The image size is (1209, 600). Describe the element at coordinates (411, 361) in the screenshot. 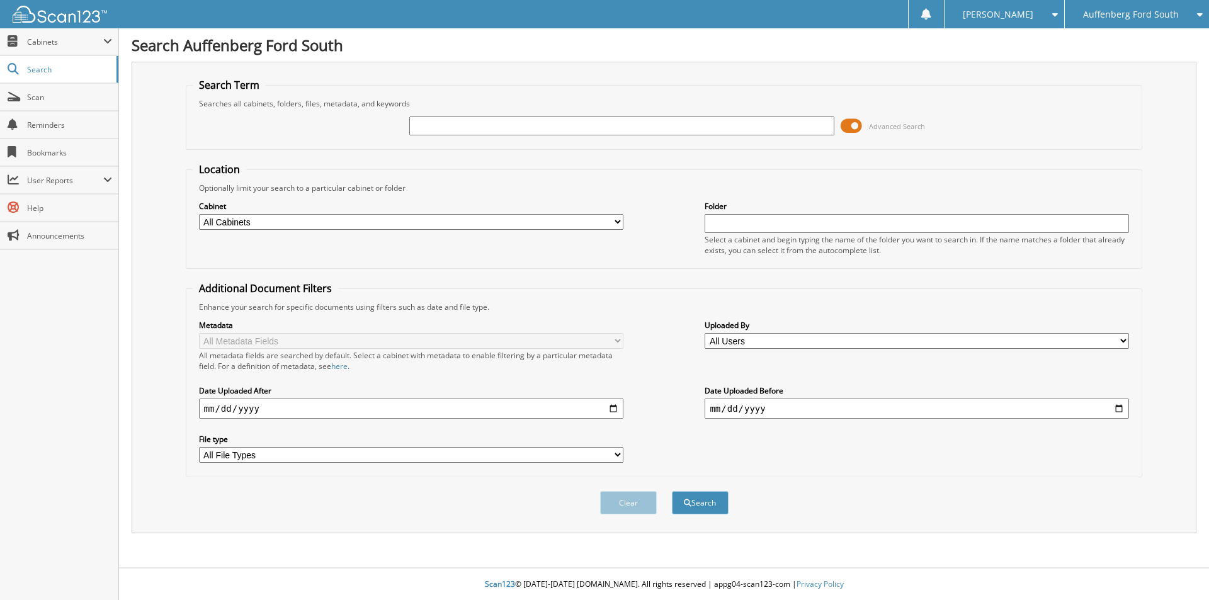

I see `div: All metadata fields are searched by default. Select a cabinet with metadata to enable filtering b...` at that location.